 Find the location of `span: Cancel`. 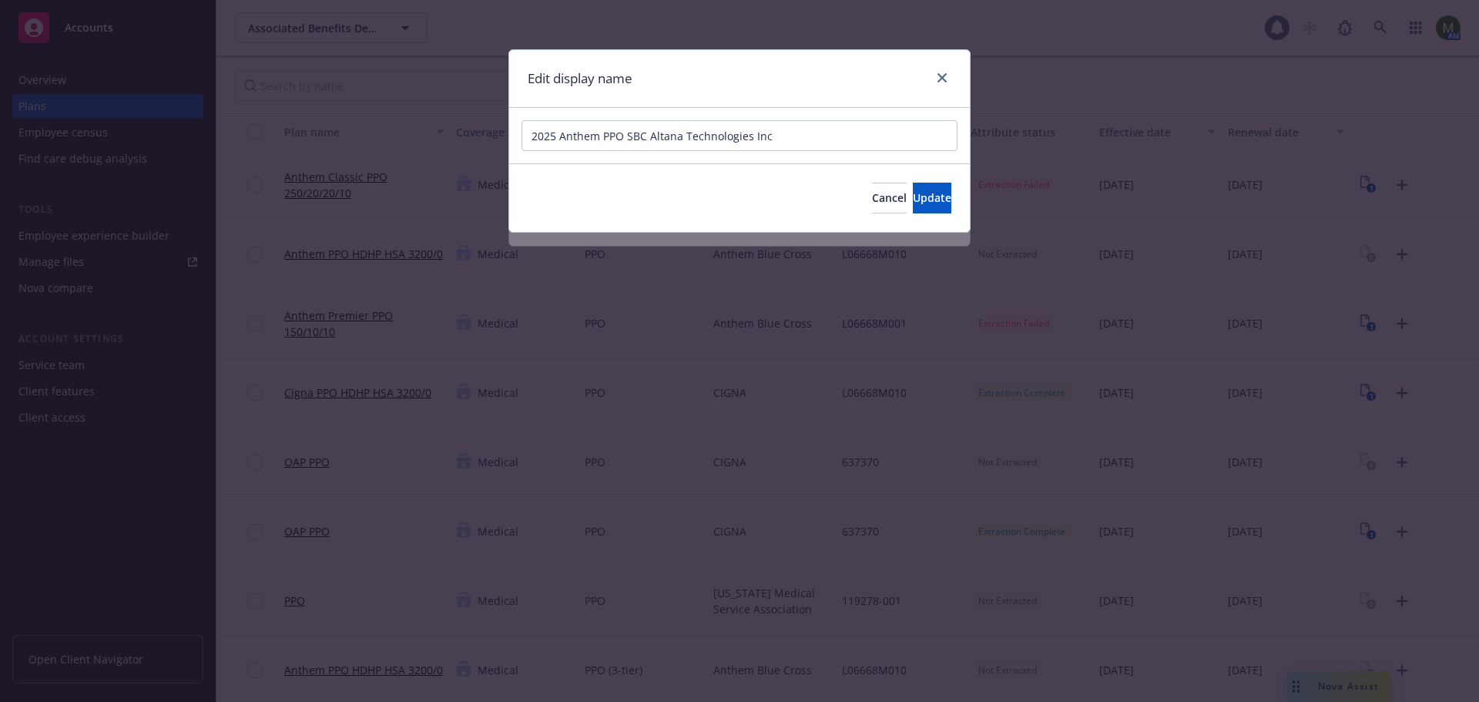

span: Cancel is located at coordinates (889, 197).